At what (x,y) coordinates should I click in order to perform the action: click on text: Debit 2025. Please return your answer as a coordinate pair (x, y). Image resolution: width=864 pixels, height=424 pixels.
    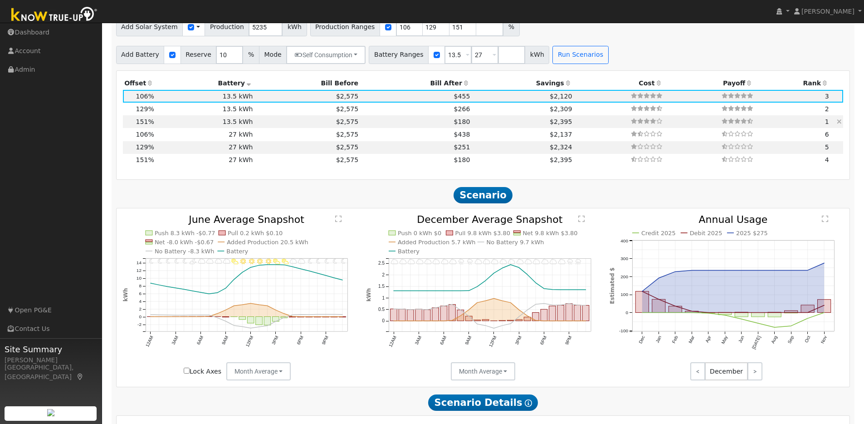
    Looking at the image, I should click on (706, 233).